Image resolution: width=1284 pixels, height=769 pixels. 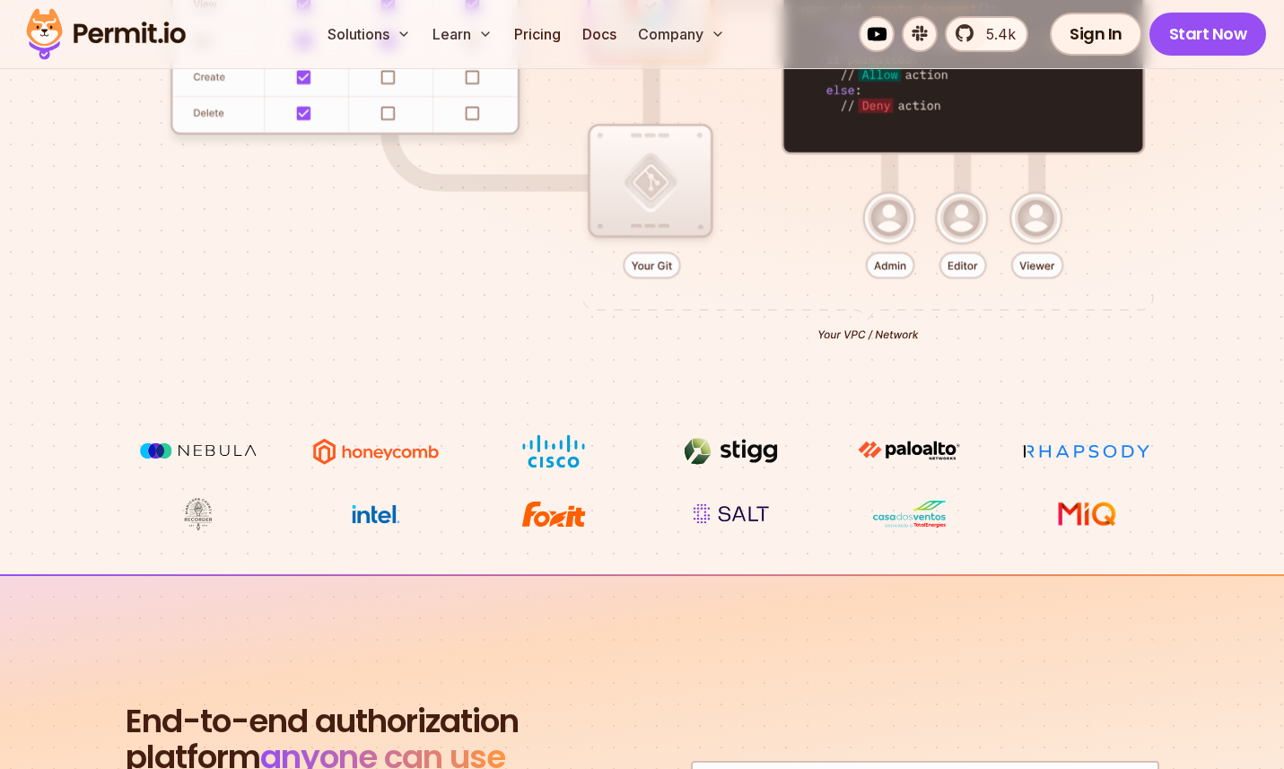 What do you see at coordinates (198, 514) in the screenshot?
I see `img: Maricopa County Recorder\'s Office` at bounding box center [198, 514].